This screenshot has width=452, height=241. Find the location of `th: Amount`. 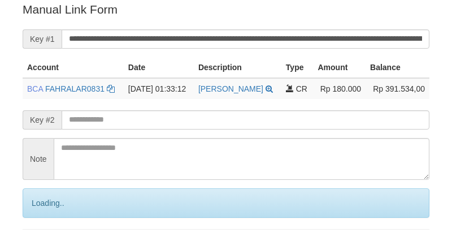

th: Amount is located at coordinates (340, 67).